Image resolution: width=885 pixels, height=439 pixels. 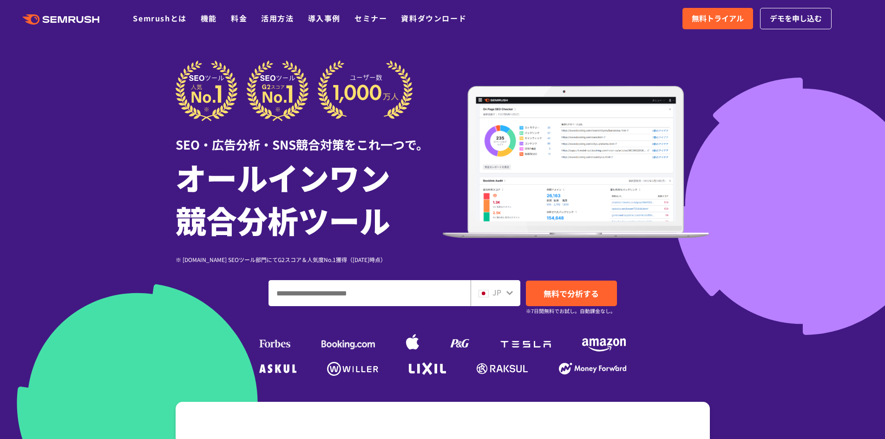 I want to click on a: セミナー, so click(x=371, y=18).